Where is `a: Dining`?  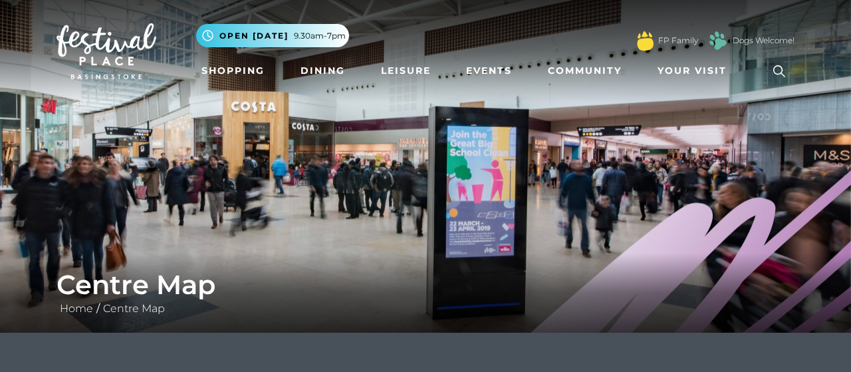
a: Dining is located at coordinates (323, 71).